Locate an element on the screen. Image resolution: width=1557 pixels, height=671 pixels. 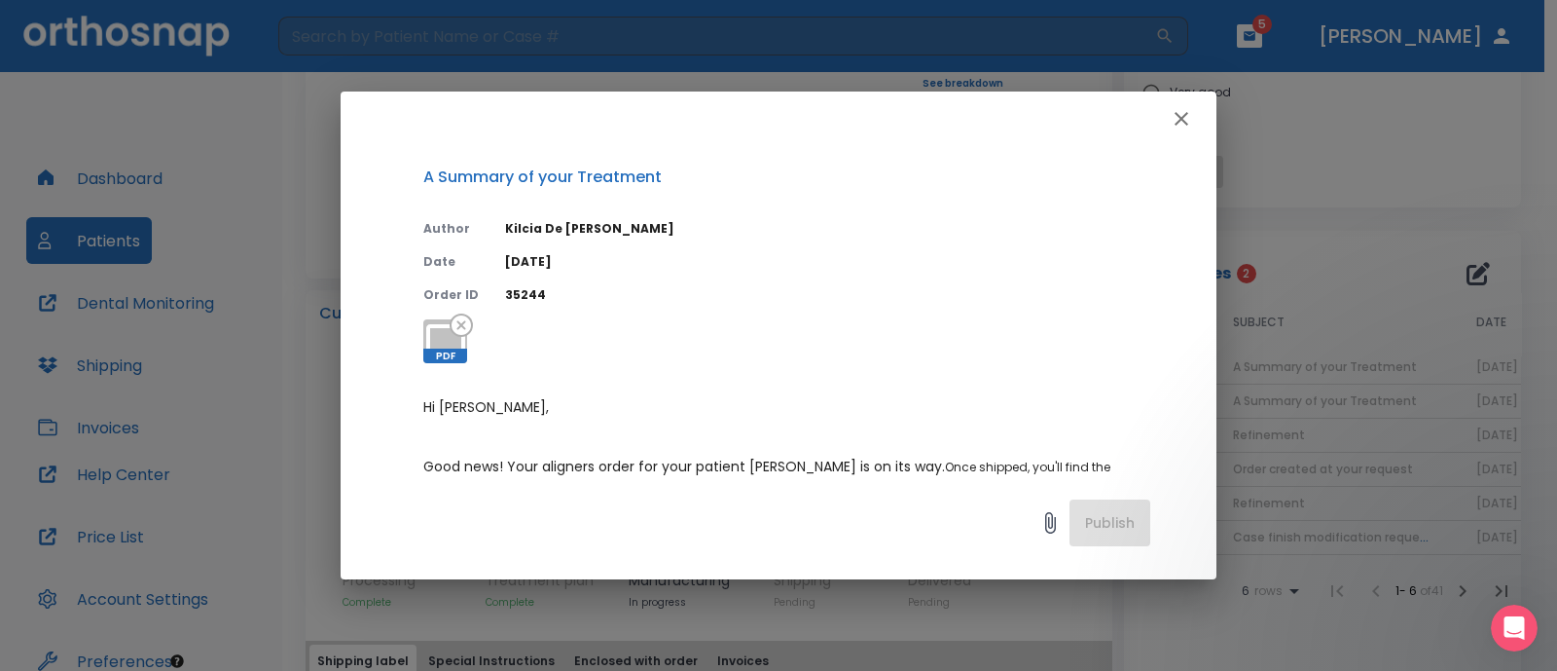
p: A Summary of your Treatment is located at coordinates (786, 177).